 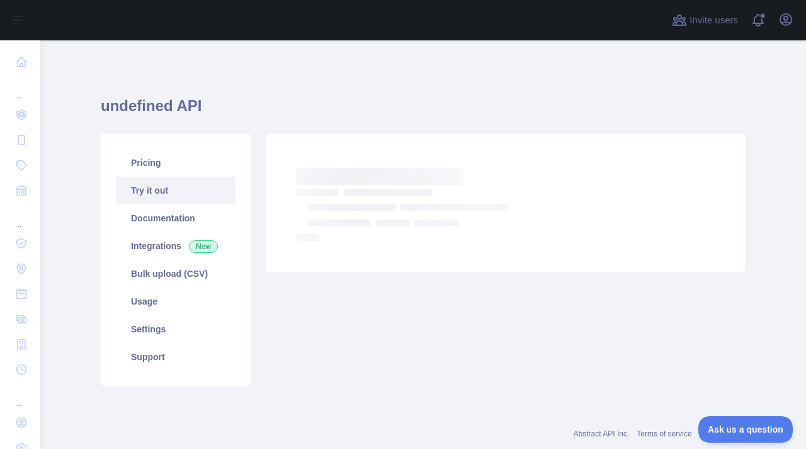 What do you see at coordinates (176, 329) in the screenshot?
I see `a: Settings` at bounding box center [176, 329].